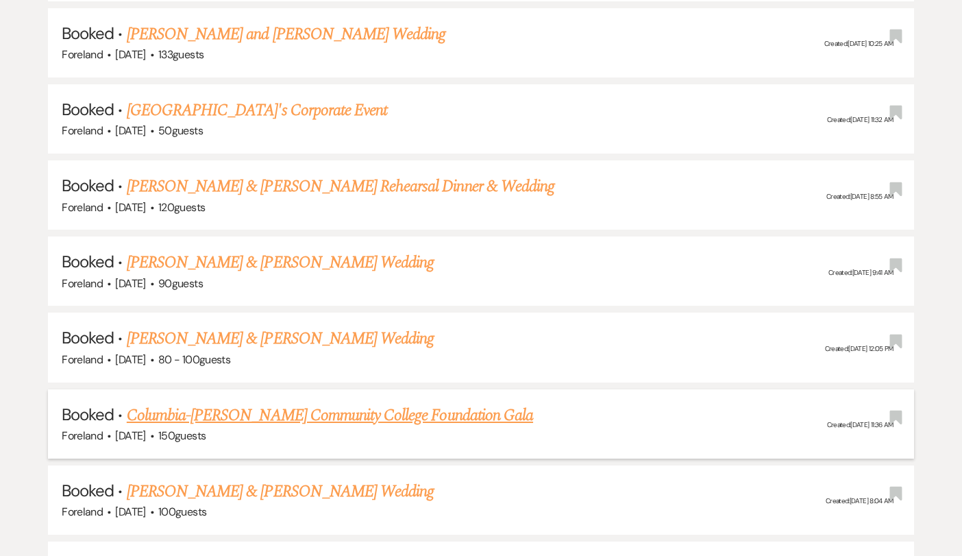 The height and width of the screenshot is (556, 962). What do you see at coordinates (180, 283) in the screenshot?
I see `span: 90 guests` at bounding box center [180, 283].